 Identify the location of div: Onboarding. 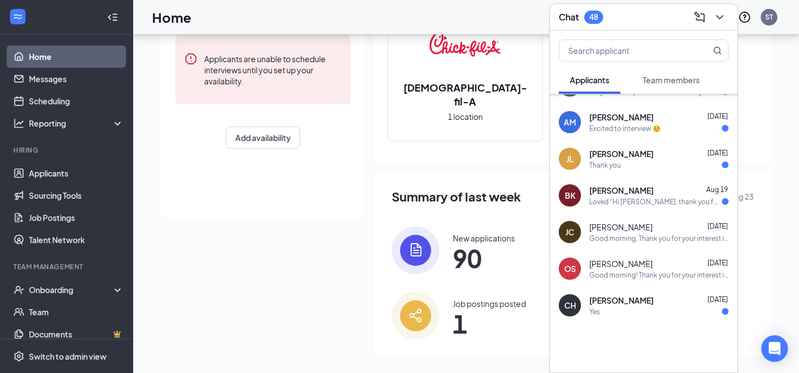
(72, 290).